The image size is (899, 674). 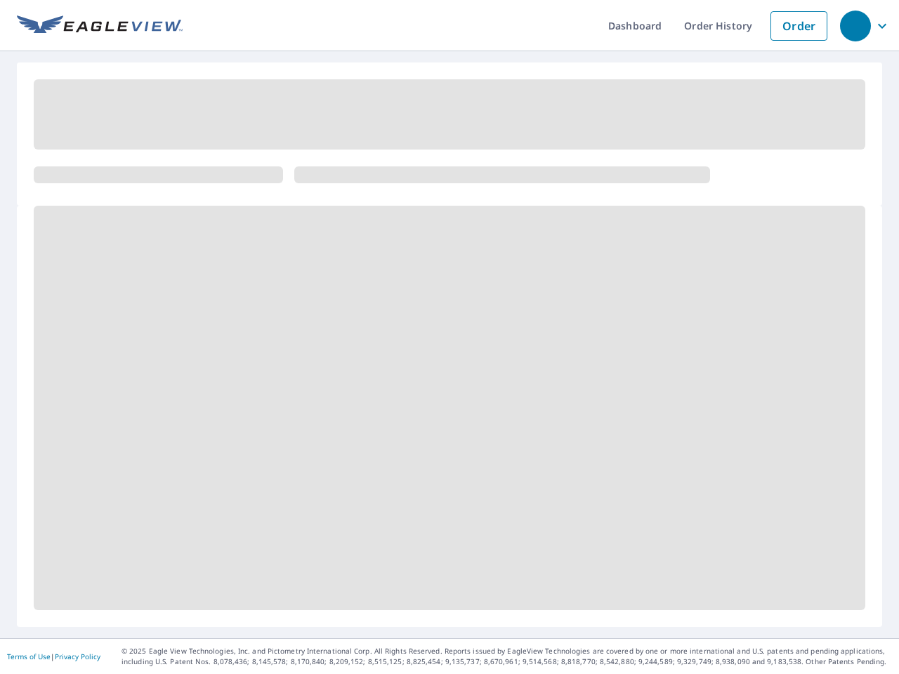 I want to click on img: EV Logo, so click(x=100, y=26).